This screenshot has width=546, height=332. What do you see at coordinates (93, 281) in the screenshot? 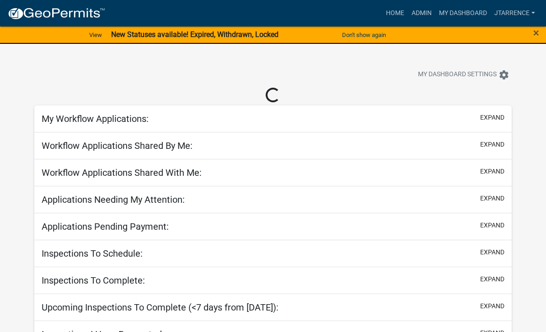
I see `h5: Inspections To Complete:` at bounding box center [93, 281].